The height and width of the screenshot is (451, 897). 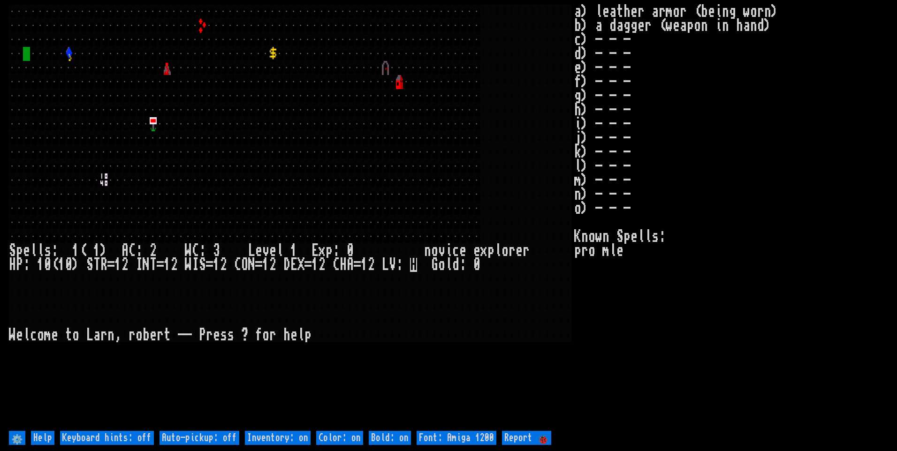 What do you see at coordinates (343, 265) in the screenshot?
I see `div: H` at bounding box center [343, 265].